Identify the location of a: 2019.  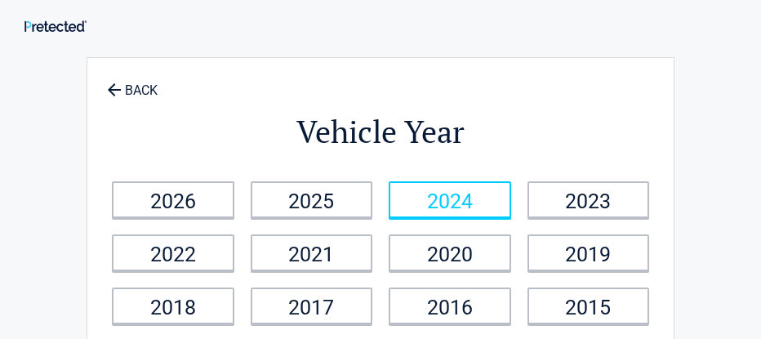
(589, 252).